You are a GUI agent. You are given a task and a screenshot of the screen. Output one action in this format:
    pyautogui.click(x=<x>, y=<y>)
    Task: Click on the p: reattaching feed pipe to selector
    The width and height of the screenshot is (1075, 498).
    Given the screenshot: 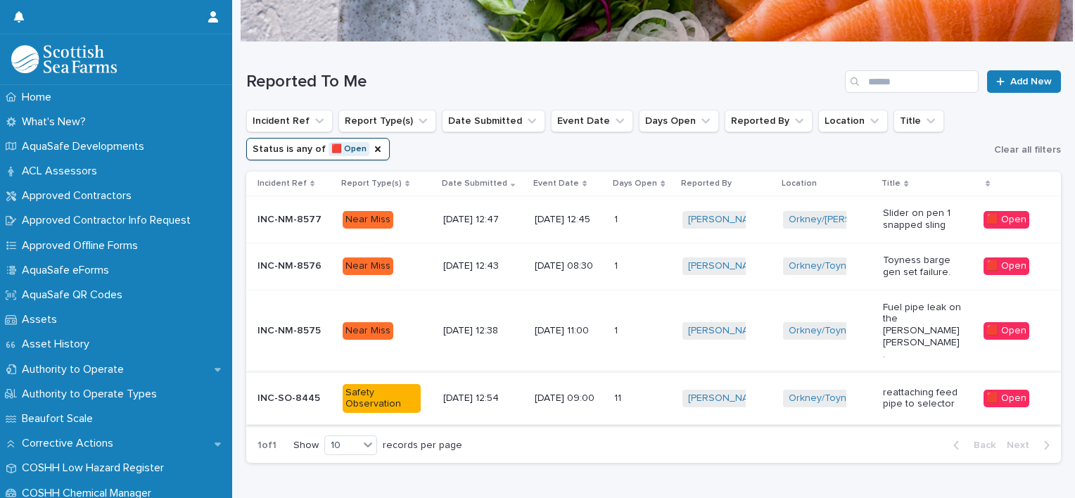 What is the action you would take?
    pyautogui.click(x=922, y=399)
    